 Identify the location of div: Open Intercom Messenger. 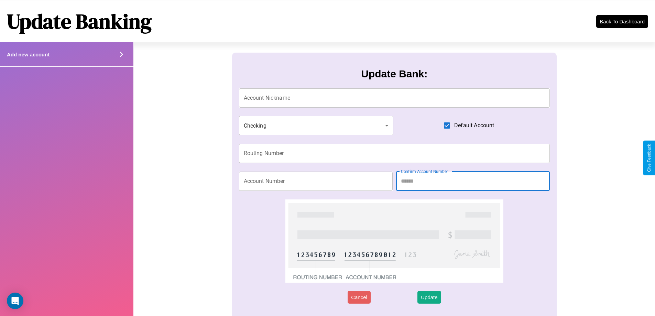
(15, 301).